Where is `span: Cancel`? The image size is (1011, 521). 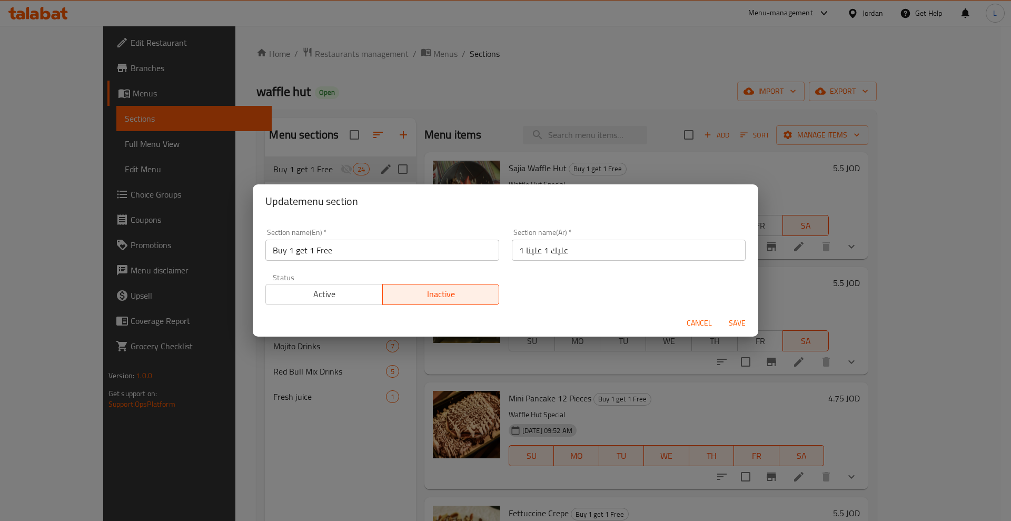
span: Cancel is located at coordinates (699, 323).